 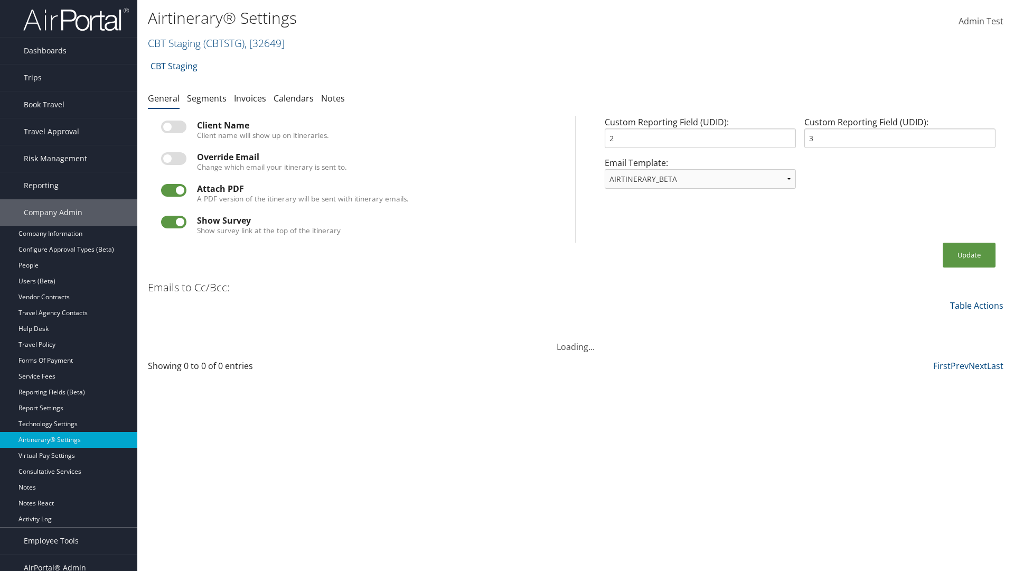 What do you see at coordinates (207, 98) in the screenshot?
I see `a: Segments` at bounding box center [207, 98].